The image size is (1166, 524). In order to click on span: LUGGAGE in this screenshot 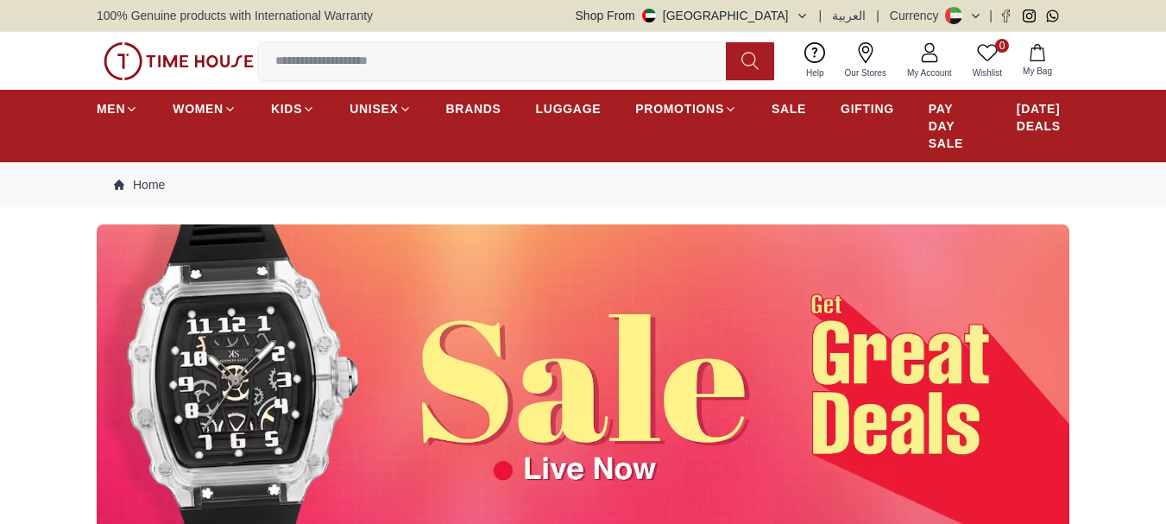, I will do `click(569, 109)`.